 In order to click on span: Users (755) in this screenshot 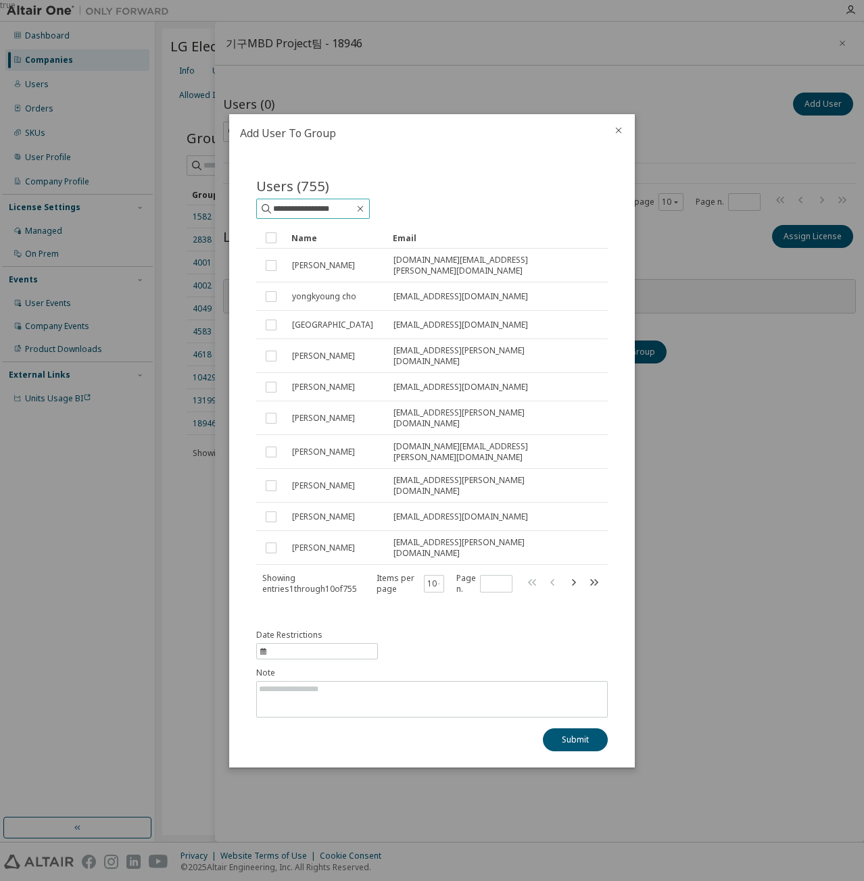, I will do `click(293, 186)`.